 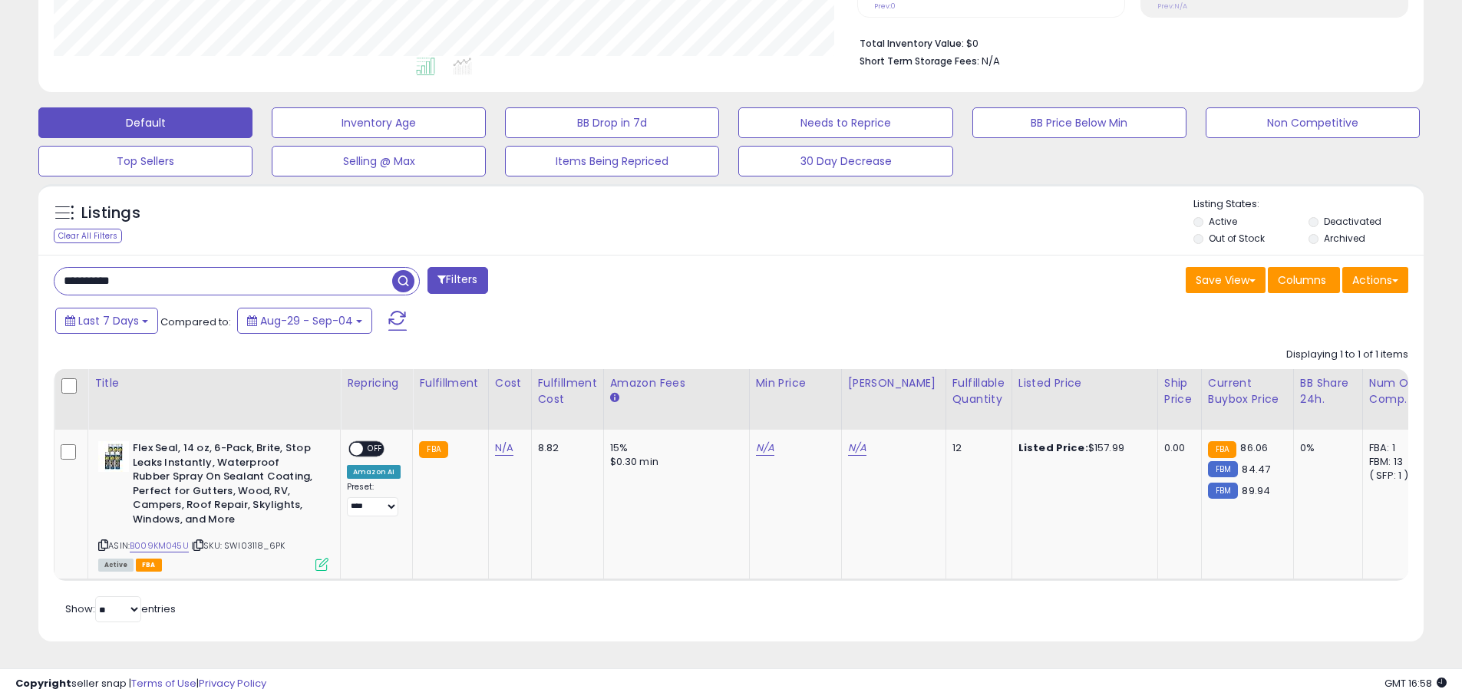 I want to click on button: 30 Day Decrease, so click(x=845, y=161).